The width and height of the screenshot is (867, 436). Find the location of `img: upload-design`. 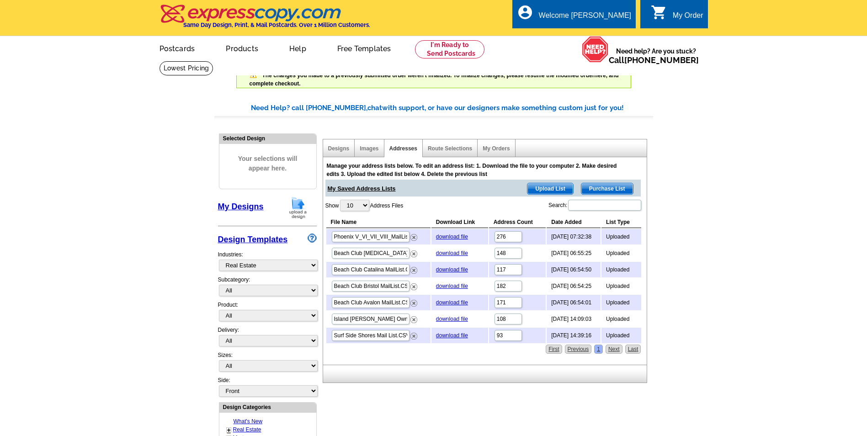

img: upload-design is located at coordinates (298, 207).